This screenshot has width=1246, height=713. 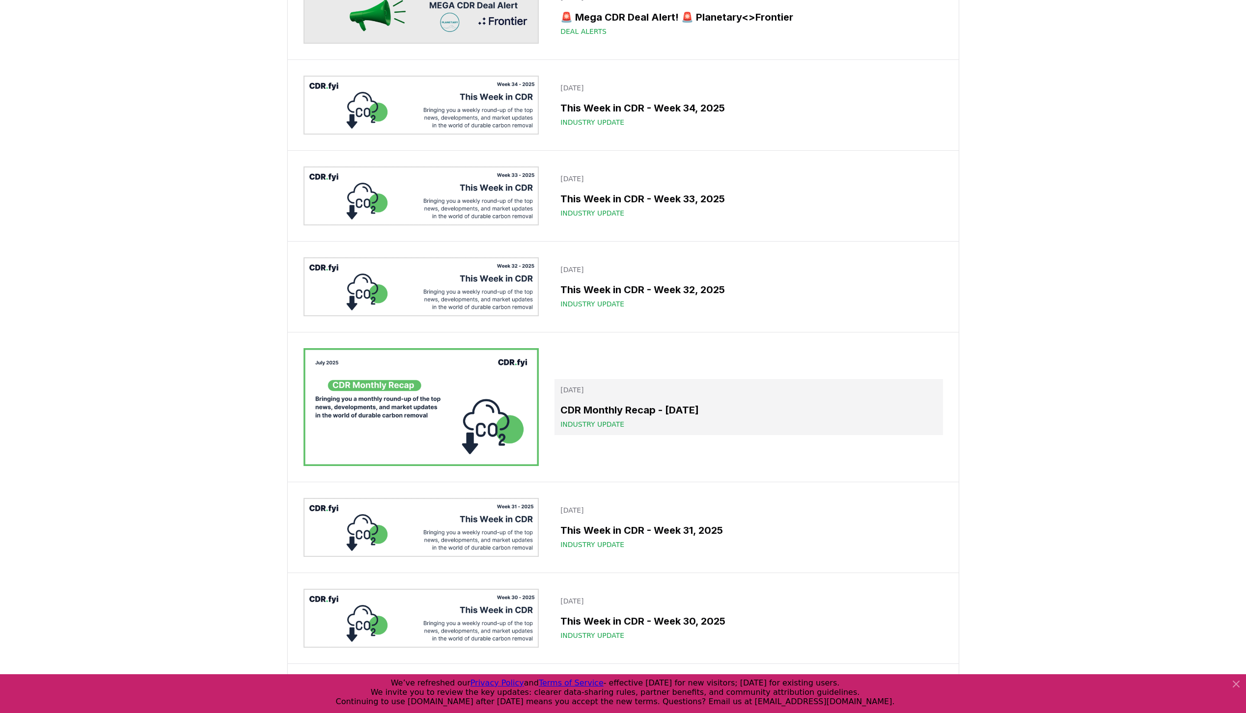 What do you see at coordinates (421, 196) in the screenshot?
I see `img: This Week in CDR - Week 33, 2025 blog post image` at bounding box center [421, 196].